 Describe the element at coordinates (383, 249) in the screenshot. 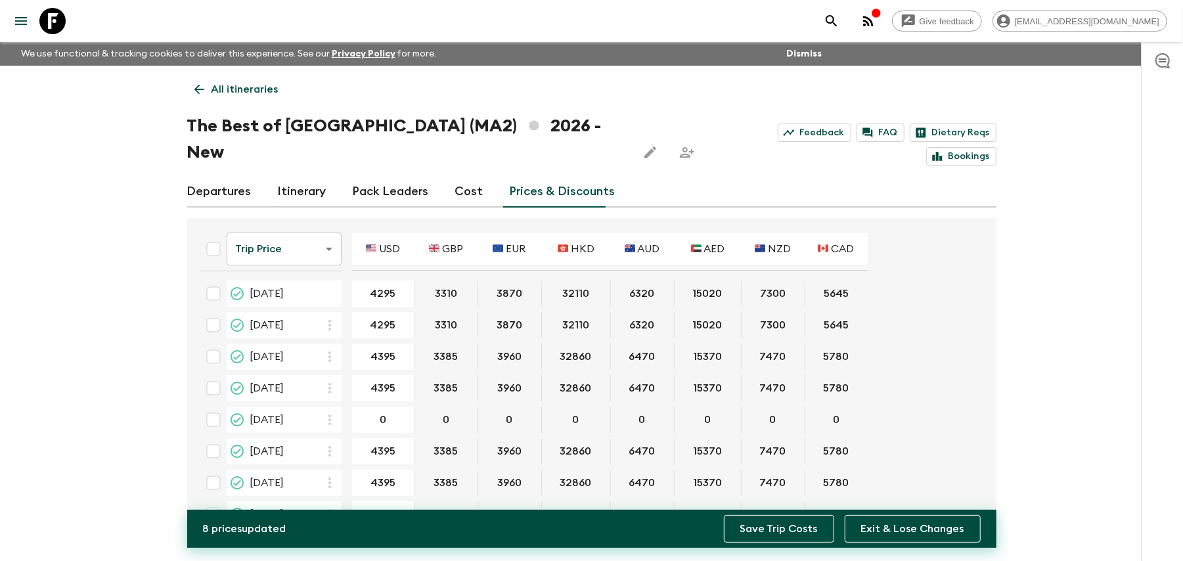

I see `p: 🇺🇸 USD` at that location.